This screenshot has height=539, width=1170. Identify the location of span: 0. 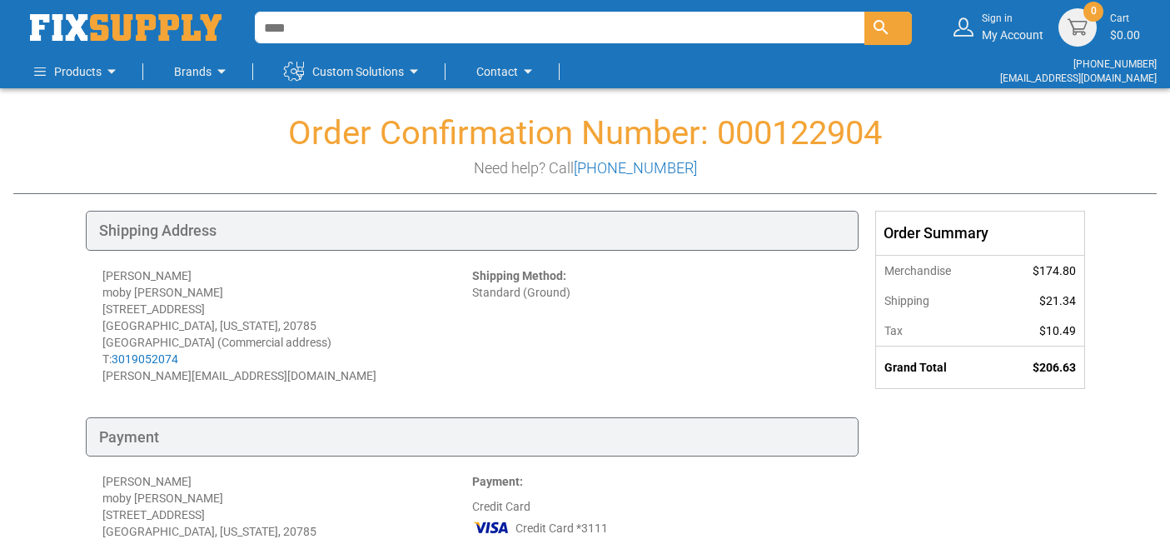
(1093, 11).